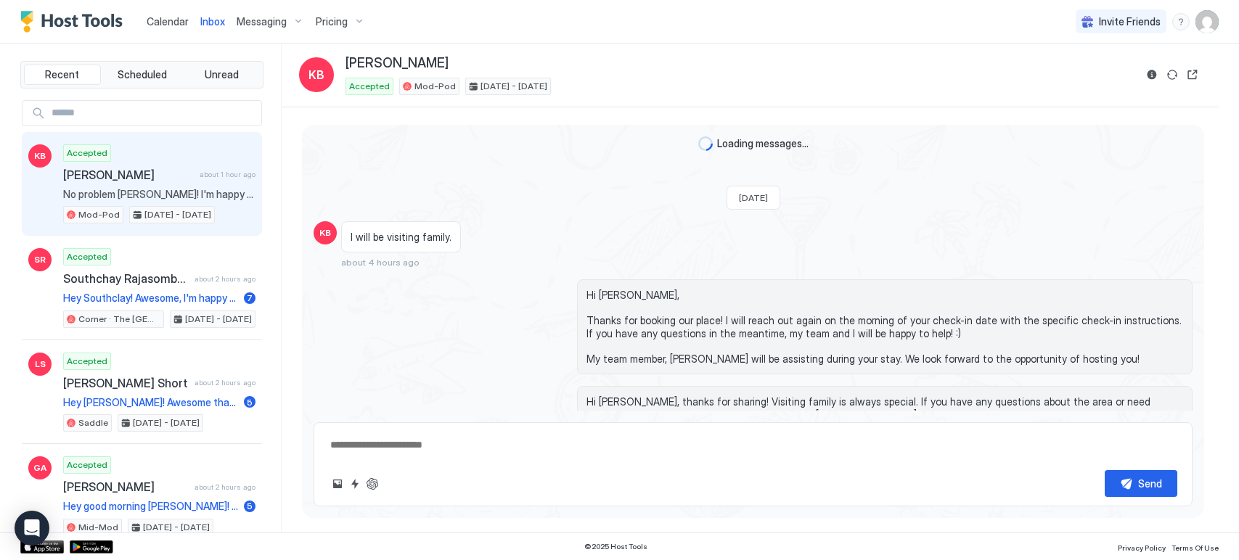 The height and width of the screenshot is (560, 1239). I want to click on span: SR, so click(40, 260).